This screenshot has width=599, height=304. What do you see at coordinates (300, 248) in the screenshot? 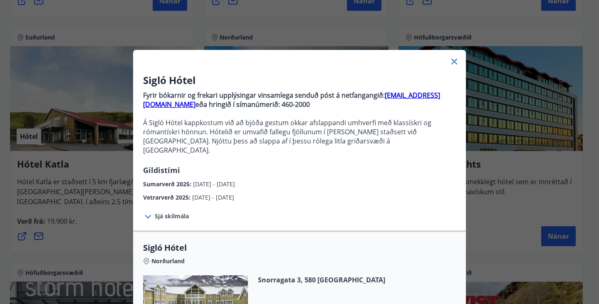
I see `span: Sigló Hótel` at bounding box center [300, 248].